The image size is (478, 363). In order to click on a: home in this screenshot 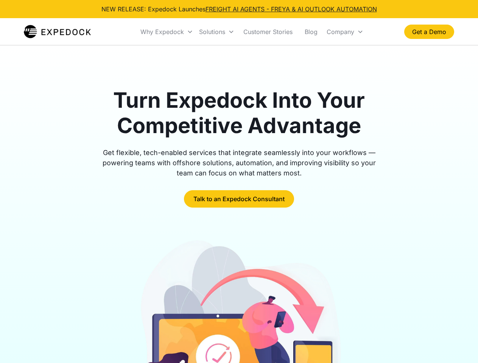, I will do `click(57, 32)`.